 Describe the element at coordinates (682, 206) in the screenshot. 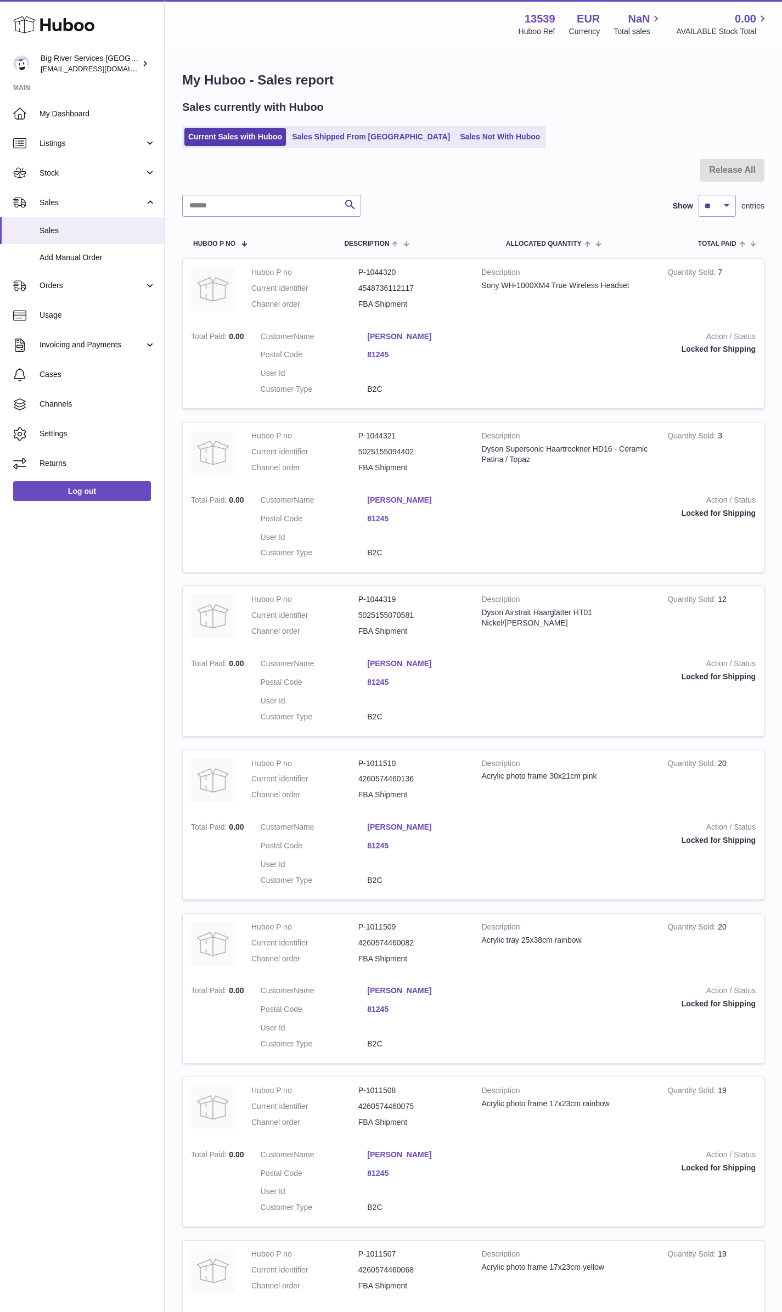

I see `label: Show` at that location.